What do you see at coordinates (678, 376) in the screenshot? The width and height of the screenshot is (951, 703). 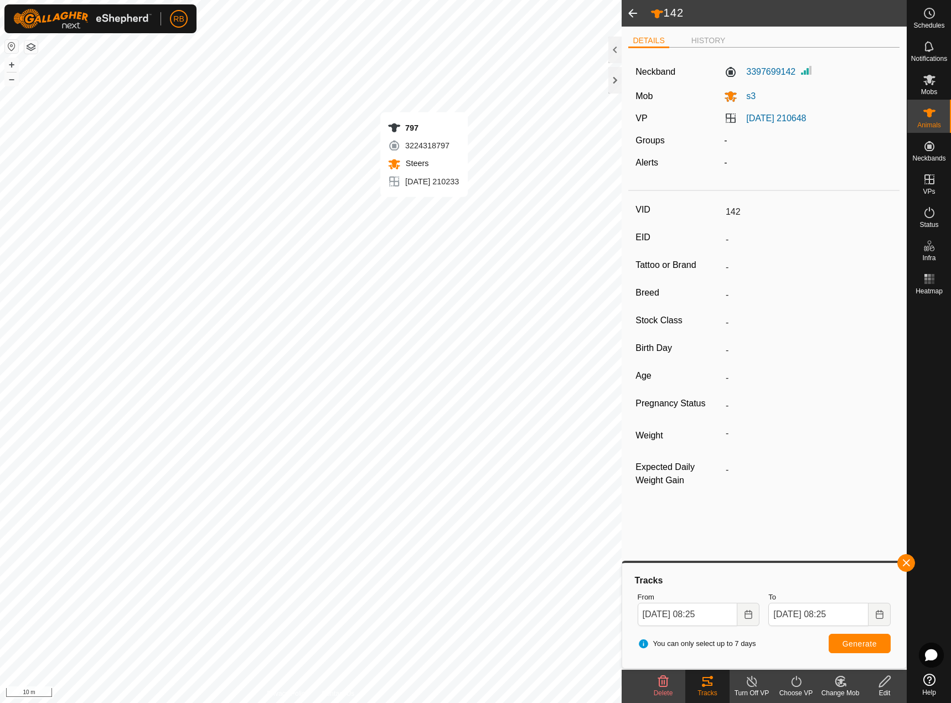 I see `label: Age` at bounding box center [678, 376].